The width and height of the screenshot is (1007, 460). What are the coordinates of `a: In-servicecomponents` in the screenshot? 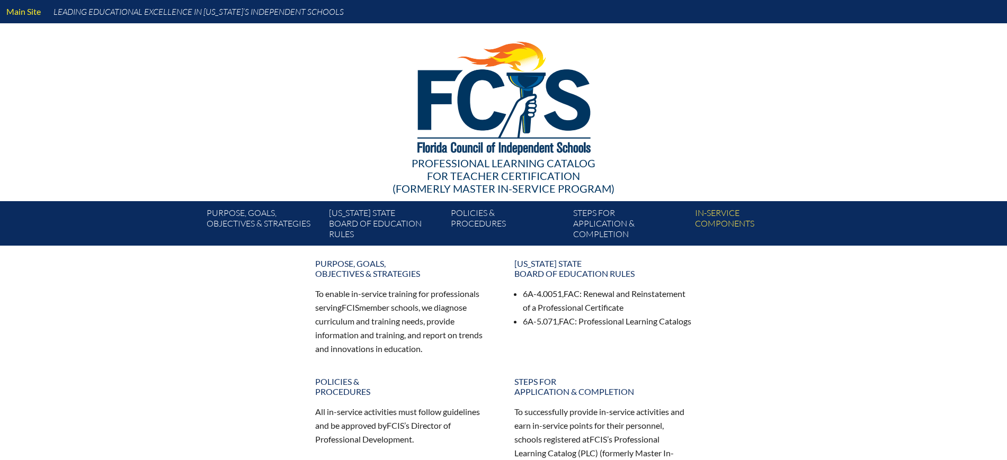 It's located at (752, 226).